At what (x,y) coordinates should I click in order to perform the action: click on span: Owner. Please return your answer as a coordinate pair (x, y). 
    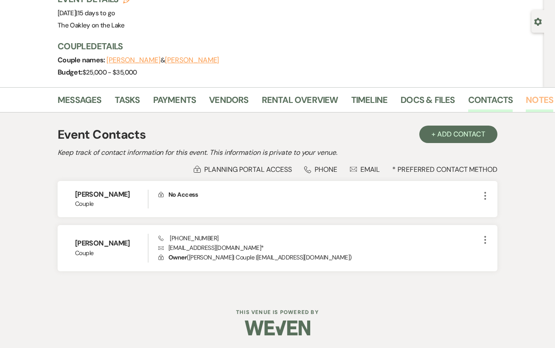
    Looking at the image, I should click on (178, 257).